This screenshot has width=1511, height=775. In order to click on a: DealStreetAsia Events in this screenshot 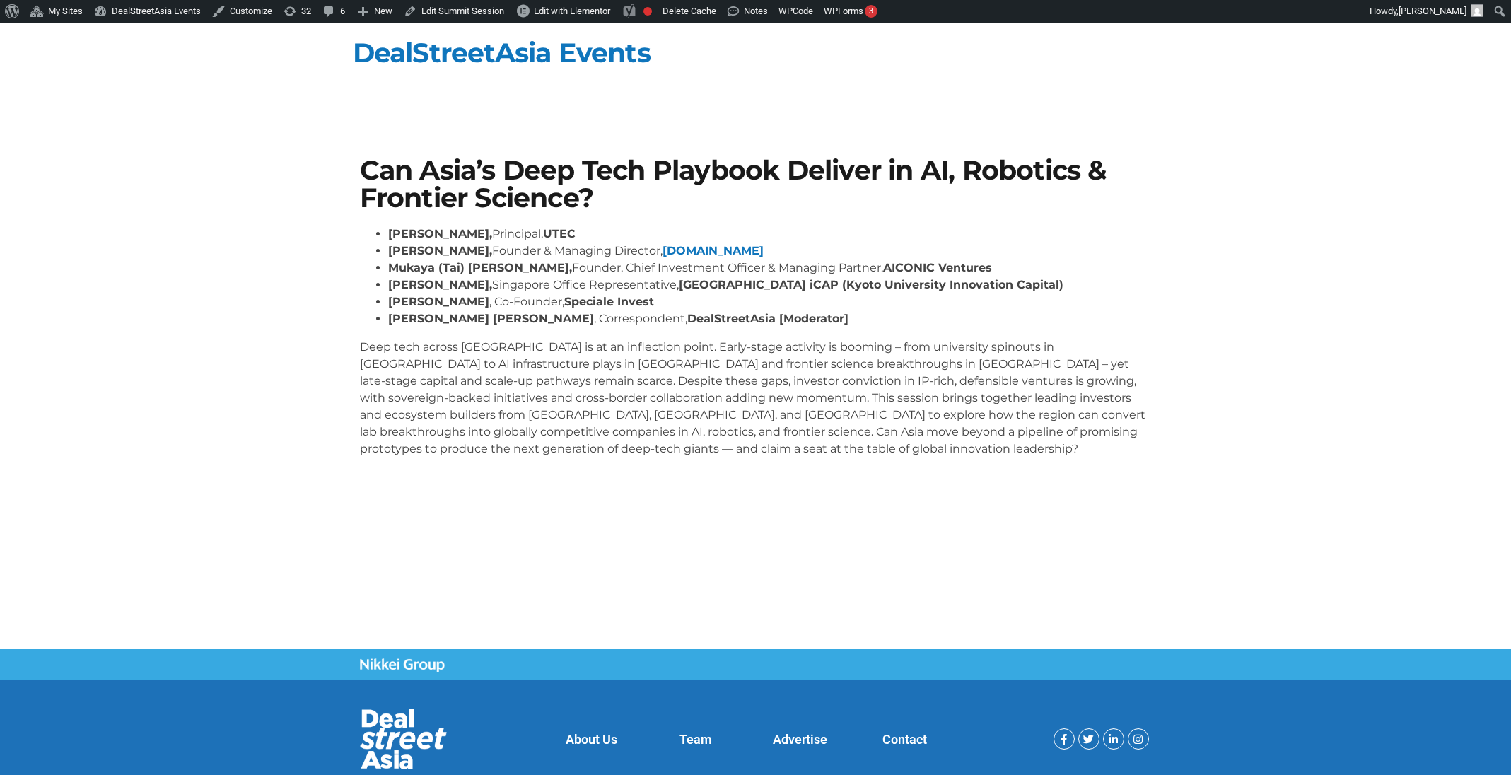, I will do `click(501, 52)`.